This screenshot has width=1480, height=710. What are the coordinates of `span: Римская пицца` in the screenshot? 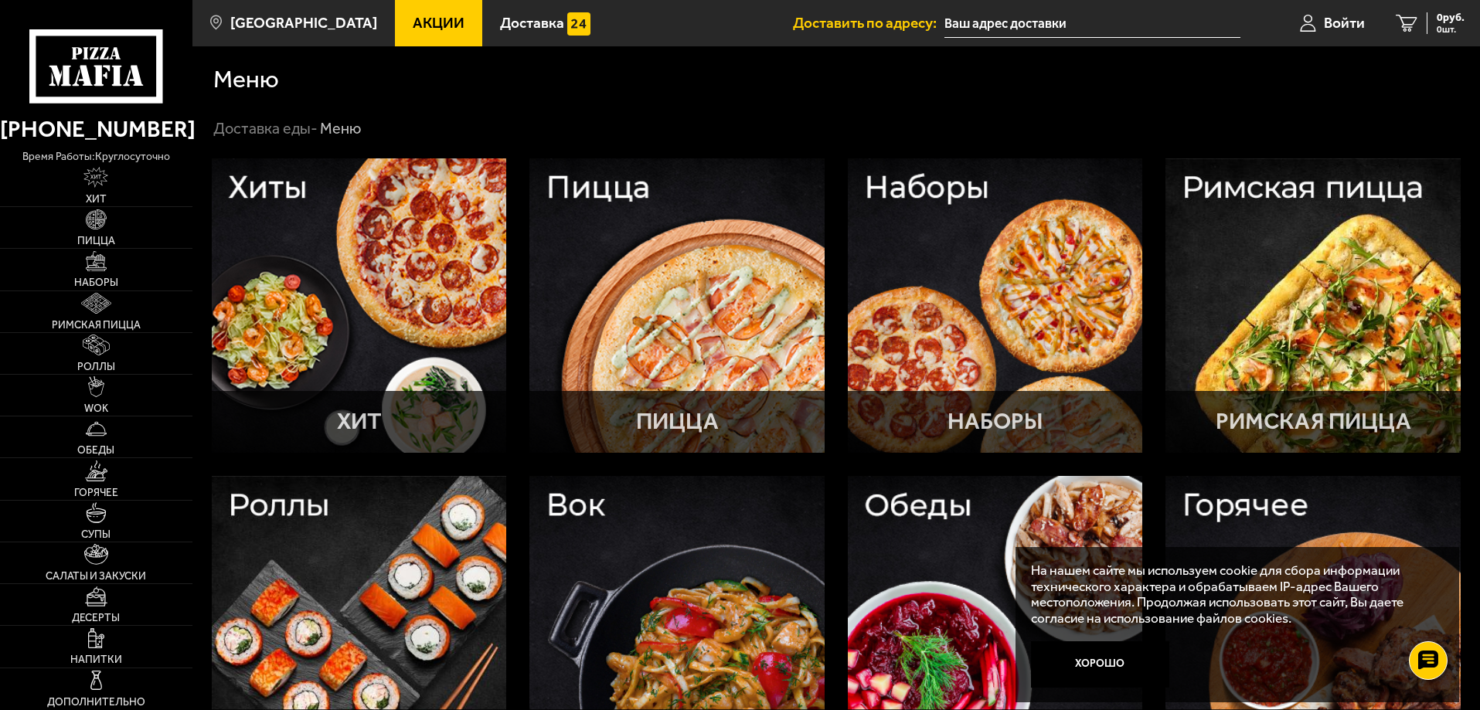 It's located at (96, 325).